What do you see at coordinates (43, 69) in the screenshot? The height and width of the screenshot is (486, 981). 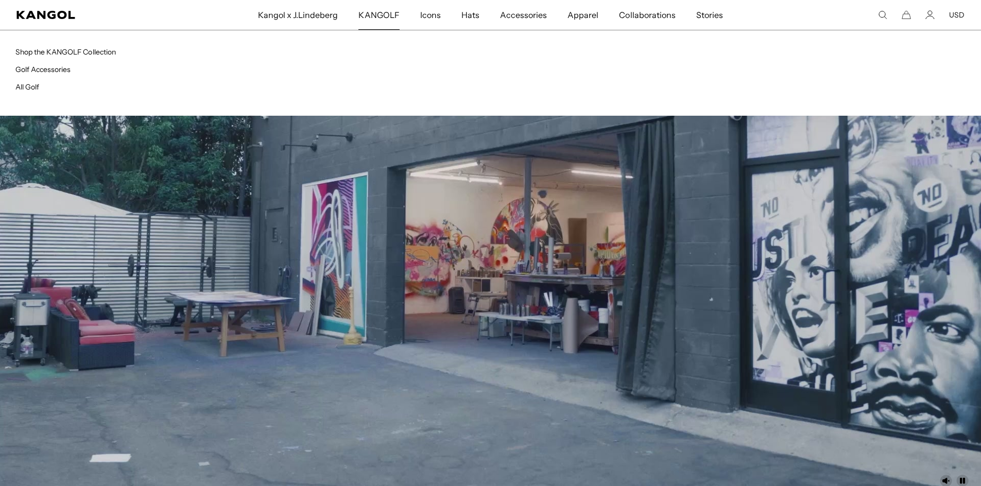 I see `a: Golf Accessories` at bounding box center [43, 69].